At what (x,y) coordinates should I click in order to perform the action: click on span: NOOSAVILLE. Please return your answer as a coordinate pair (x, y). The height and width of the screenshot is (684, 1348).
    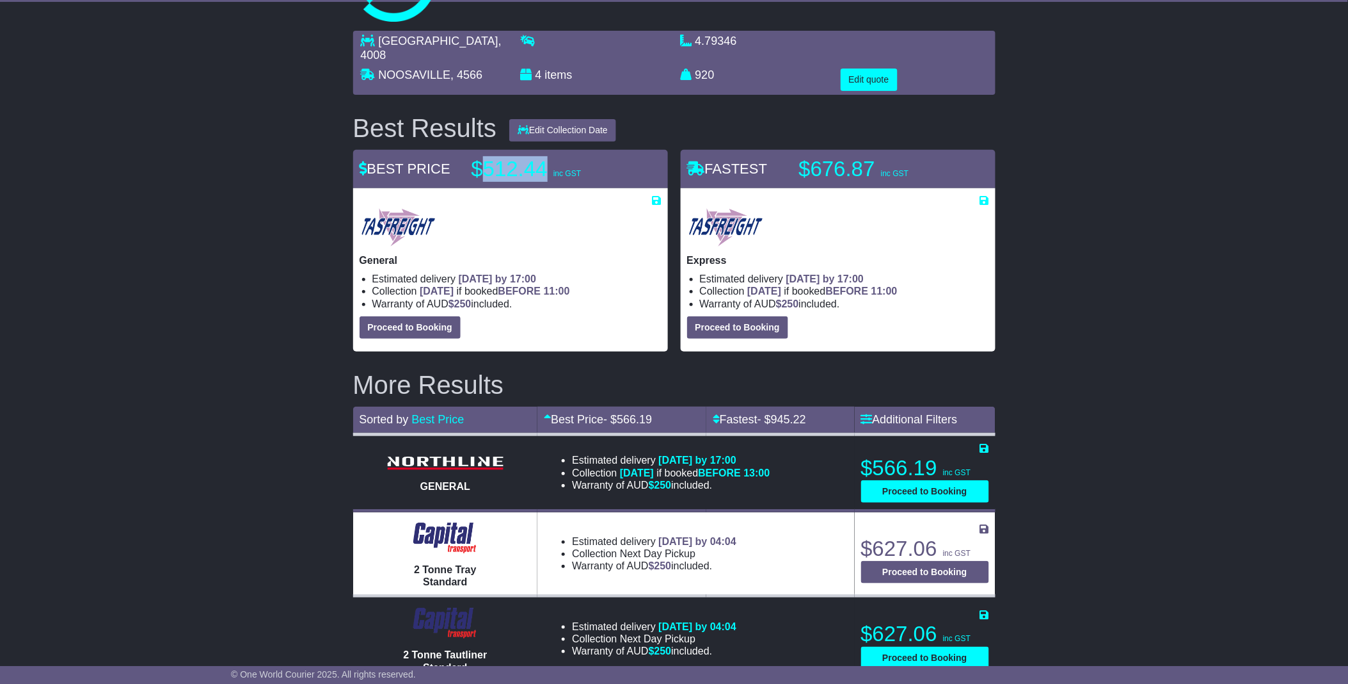
    Looking at the image, I should click on (415, 75).